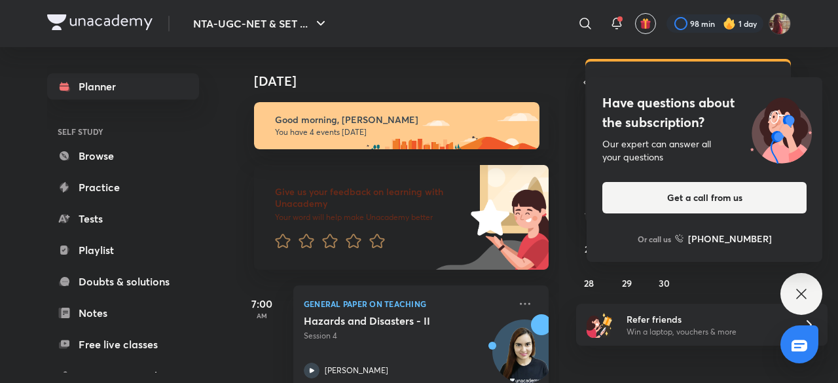 This screenshot has height=383, width=838. Describe the element at coordinates (688, 82) in the screenshot. I see `h5: Confirm your email:` at that location.